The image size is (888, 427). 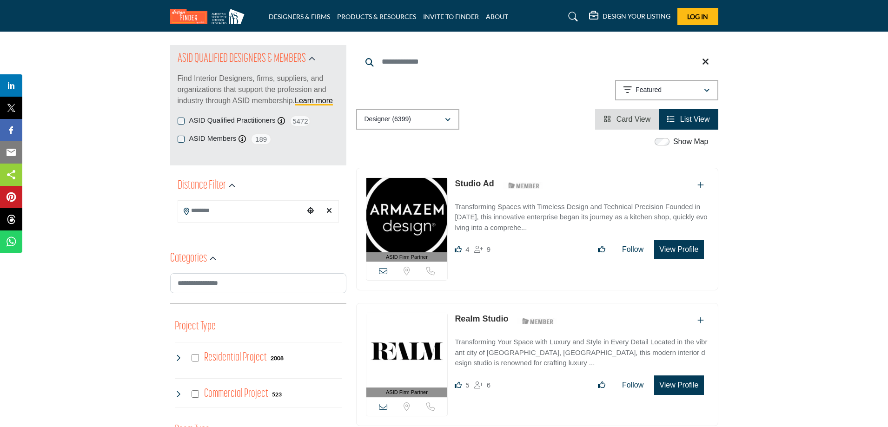 What do you see at coordinates (627, 119) in the screenshot?
I see `a: View Card` at bounding box center [627, 119].